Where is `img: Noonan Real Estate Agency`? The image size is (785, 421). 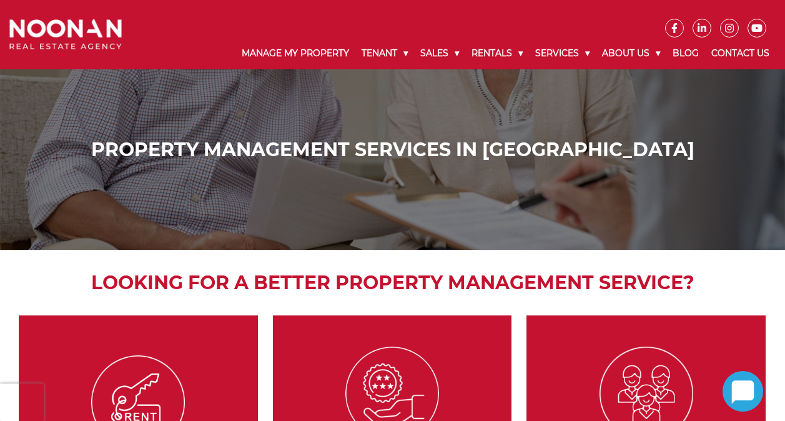
img: Noonan Real Estate Agency is located at coordinates (66, 35).